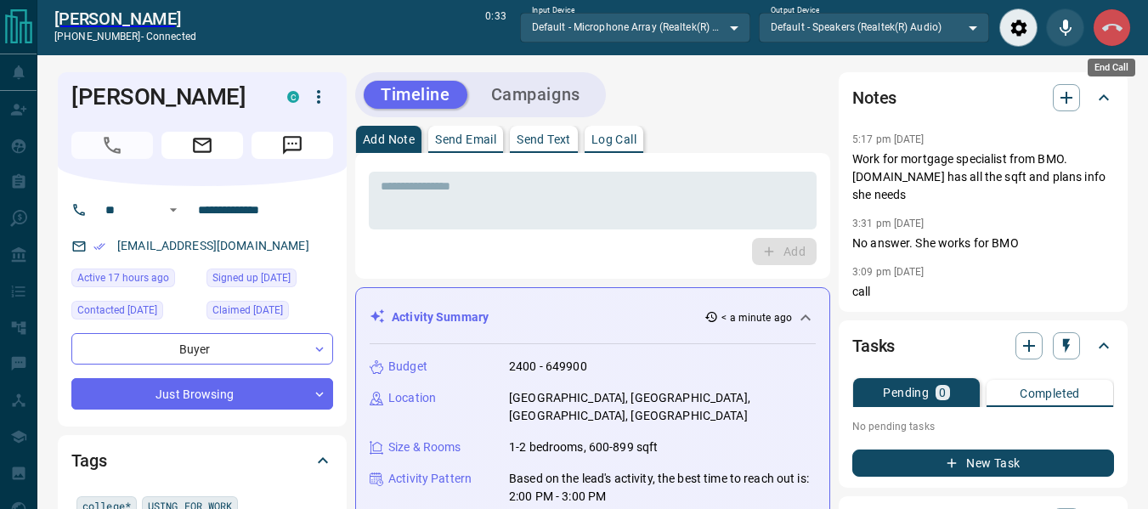 The image size is (1148, 509). What do you see at coordinates (535, 94) in the screenshot?
I see `button: Campaigns` at bounding box center [535, 94].